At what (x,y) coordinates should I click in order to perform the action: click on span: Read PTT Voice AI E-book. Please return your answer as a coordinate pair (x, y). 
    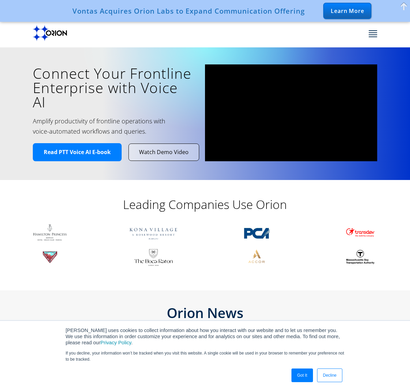
    Looking at the image, I should click on (77, 152).